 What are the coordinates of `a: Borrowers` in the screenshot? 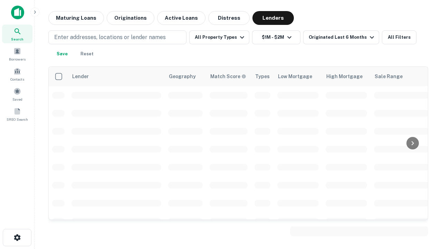 It's located at (17, 54).